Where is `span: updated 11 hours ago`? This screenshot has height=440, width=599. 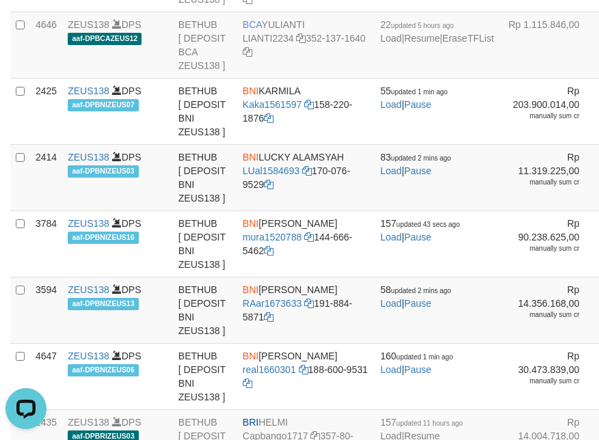
span: updated 11 hours ago is located at coordinates (429, 423).